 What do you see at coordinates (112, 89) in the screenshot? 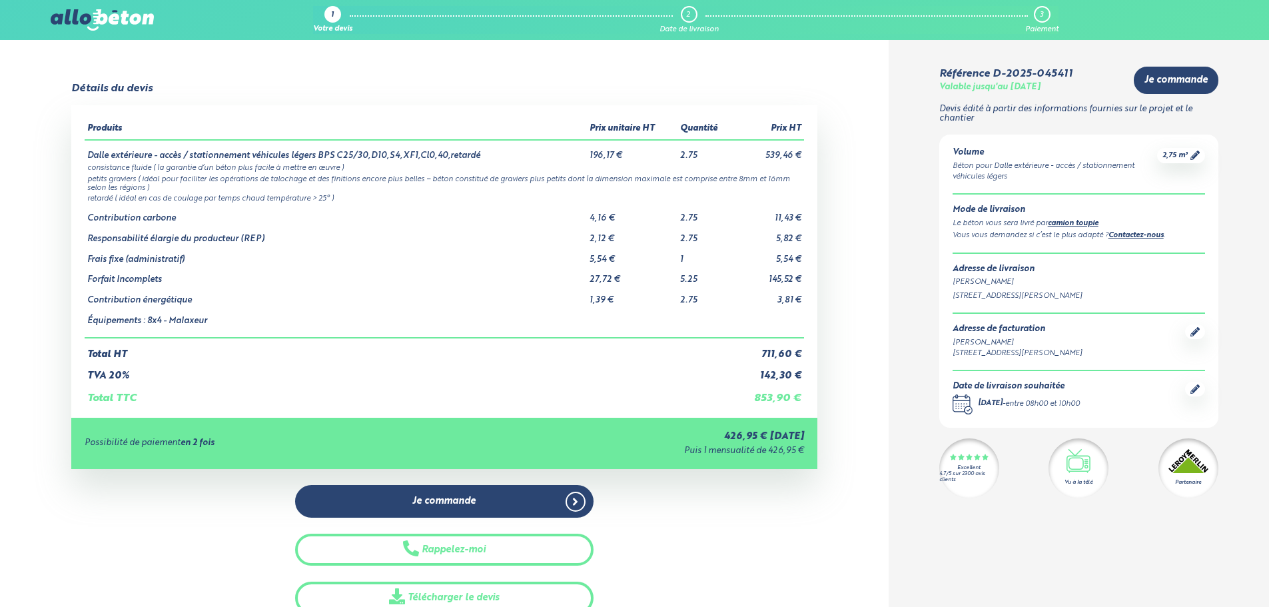
I see `div: Détails du devis` at bounding box center [112, 89].